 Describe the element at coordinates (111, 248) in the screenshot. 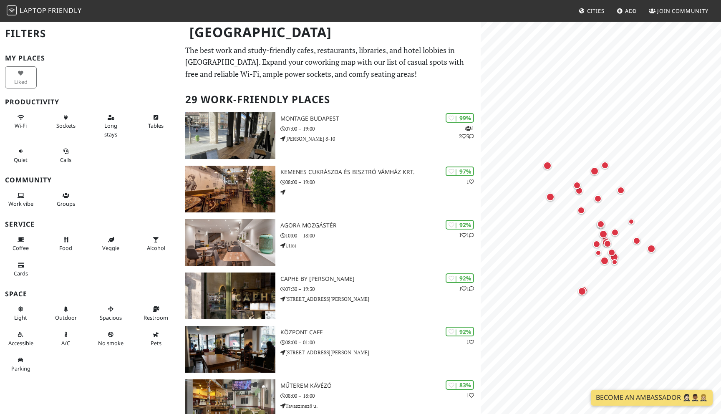

I see `span: Veggie` at that location.